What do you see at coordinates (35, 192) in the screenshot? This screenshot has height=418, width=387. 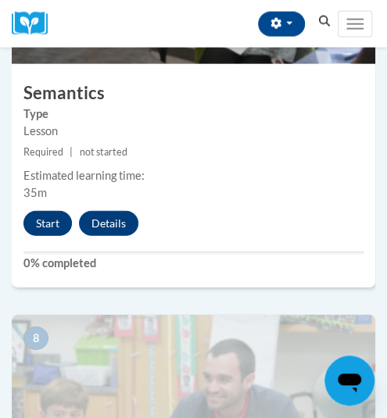 I see `span: 35m` at bounding box center [35, 192].